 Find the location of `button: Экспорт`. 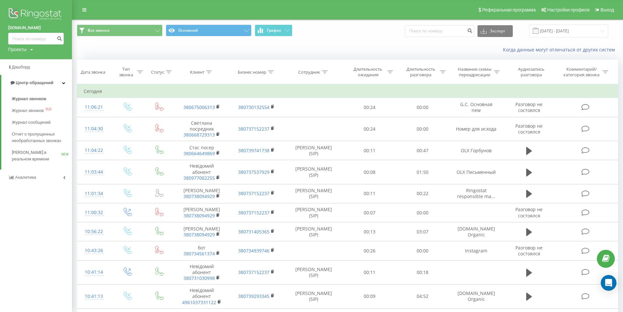

button: Экспорт is located at coordinates (495, 31).